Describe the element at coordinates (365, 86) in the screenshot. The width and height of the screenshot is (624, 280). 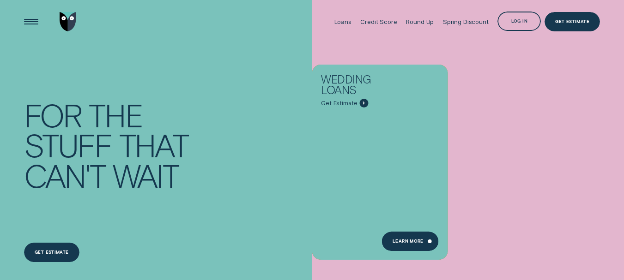
I see `div: Wedding Loans` at that location.